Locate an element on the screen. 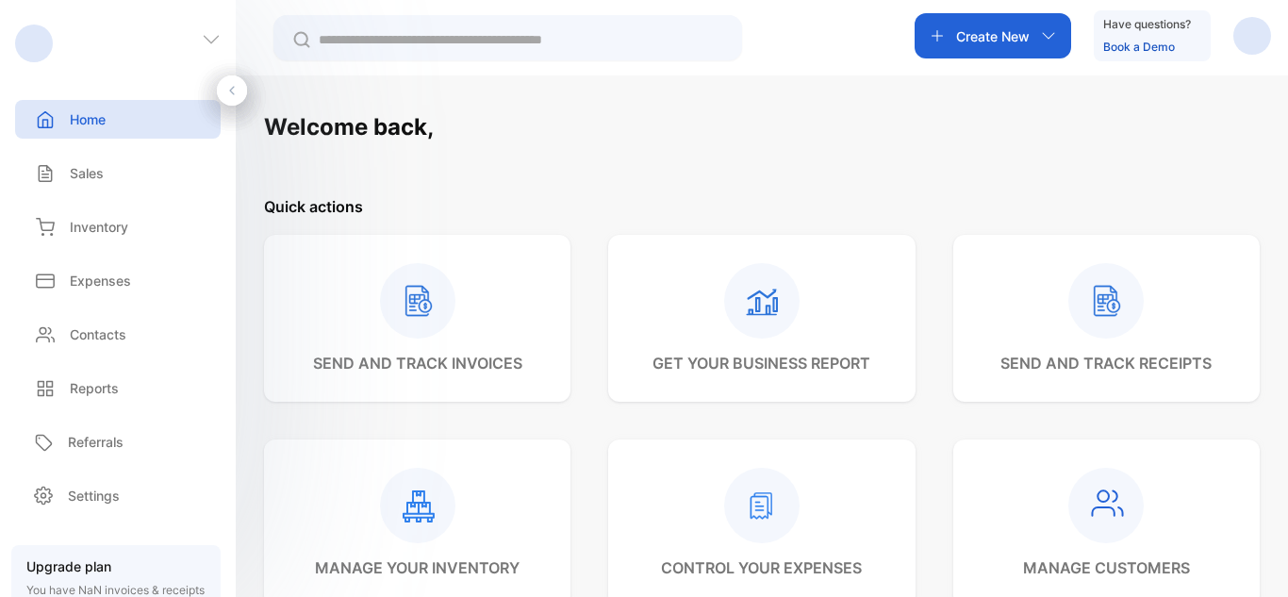 The width and height of the screenshot is (1288, 597). a: Book a Demo is located at coordinates (1139, 46).